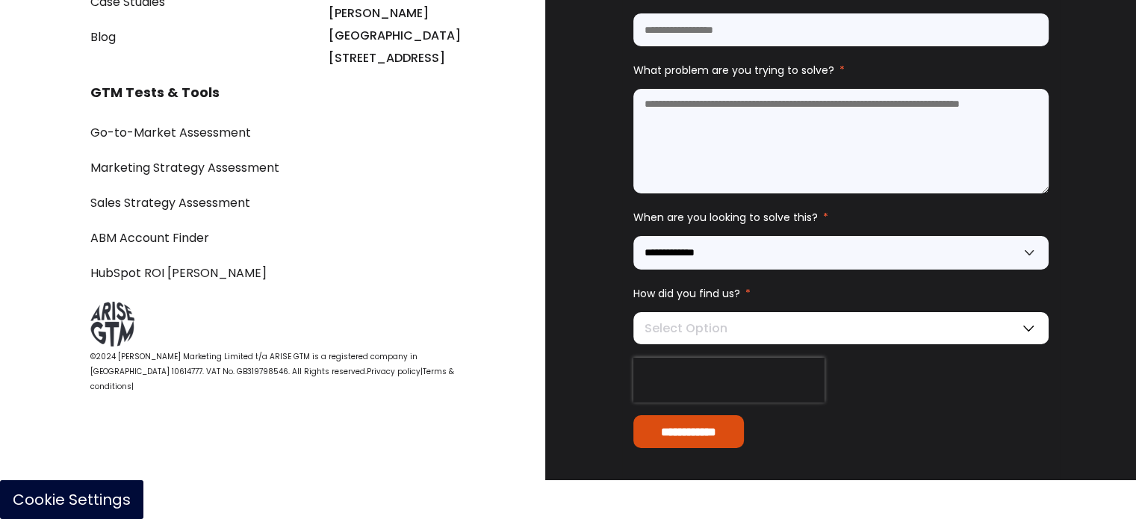  I want to click on span: What problem are you trying to solve?, so click(733, 70).